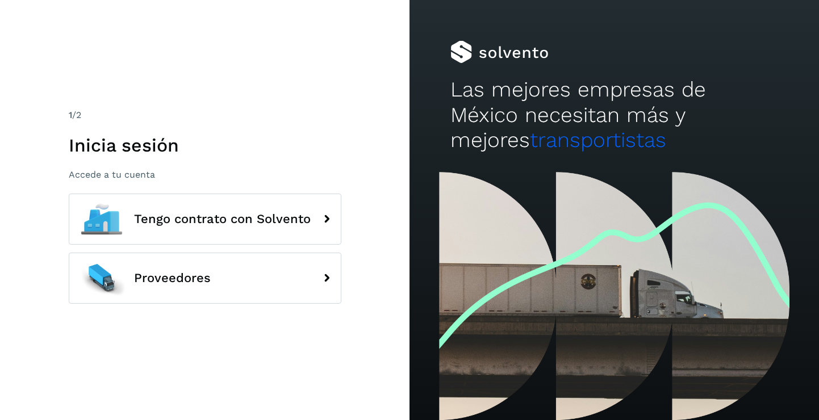 This screenshot has width=819, height=420. Describe the element at coordinates (205, 219) in the screenshot. I see `button: Tengo contrato con Solvento` at that location.